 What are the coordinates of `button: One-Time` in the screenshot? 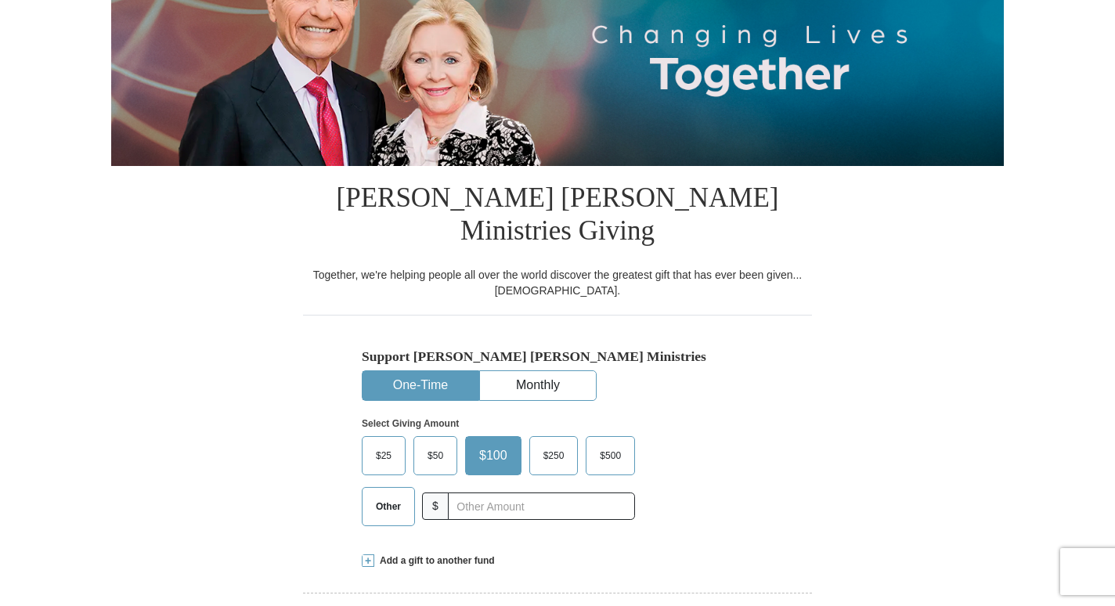 It's located at (420, 385).